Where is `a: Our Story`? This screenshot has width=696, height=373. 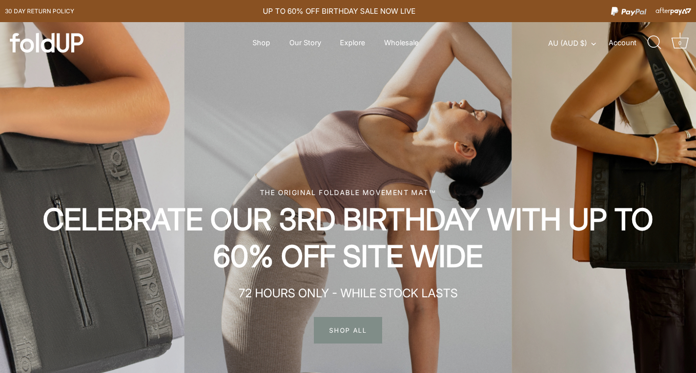 a: Our Story is located at coordinates (305, 43).